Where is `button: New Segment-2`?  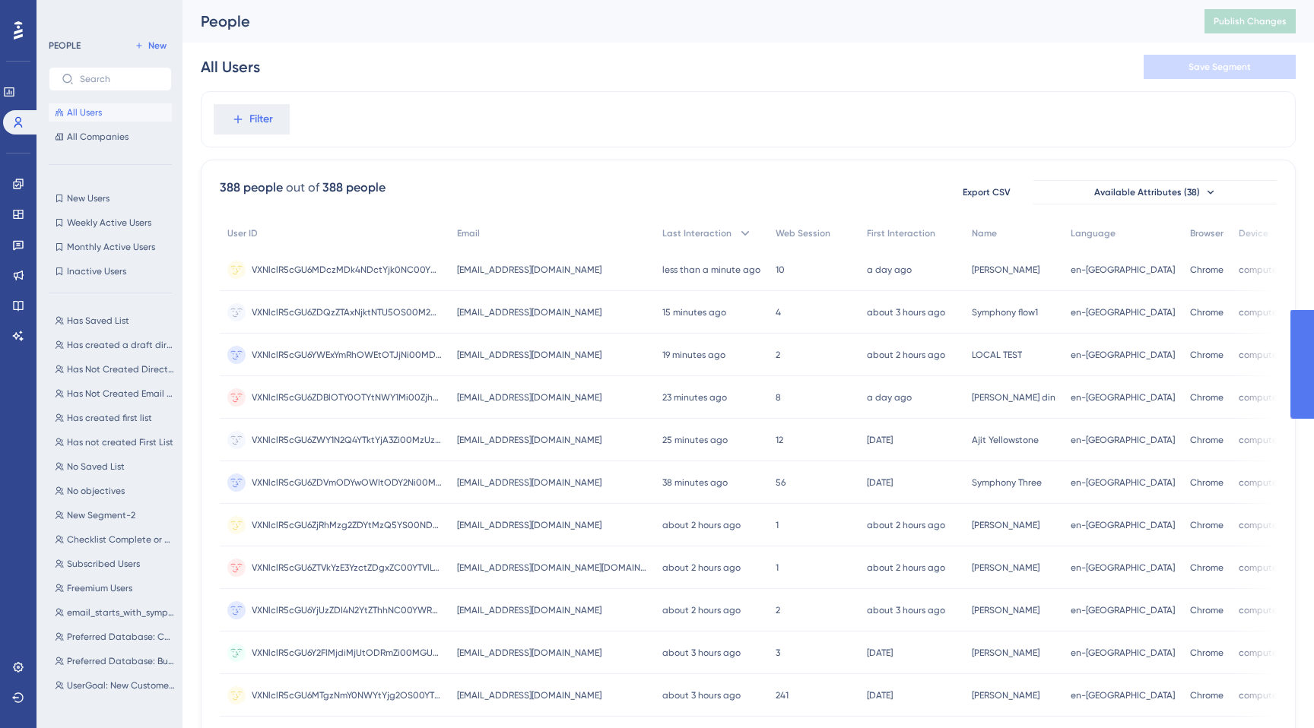 button: New Segment-2 is located at coordinates (115, 515).